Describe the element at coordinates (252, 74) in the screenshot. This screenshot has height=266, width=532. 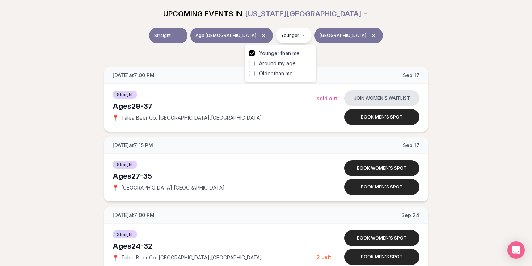
I see `button: Older than me` at that location.